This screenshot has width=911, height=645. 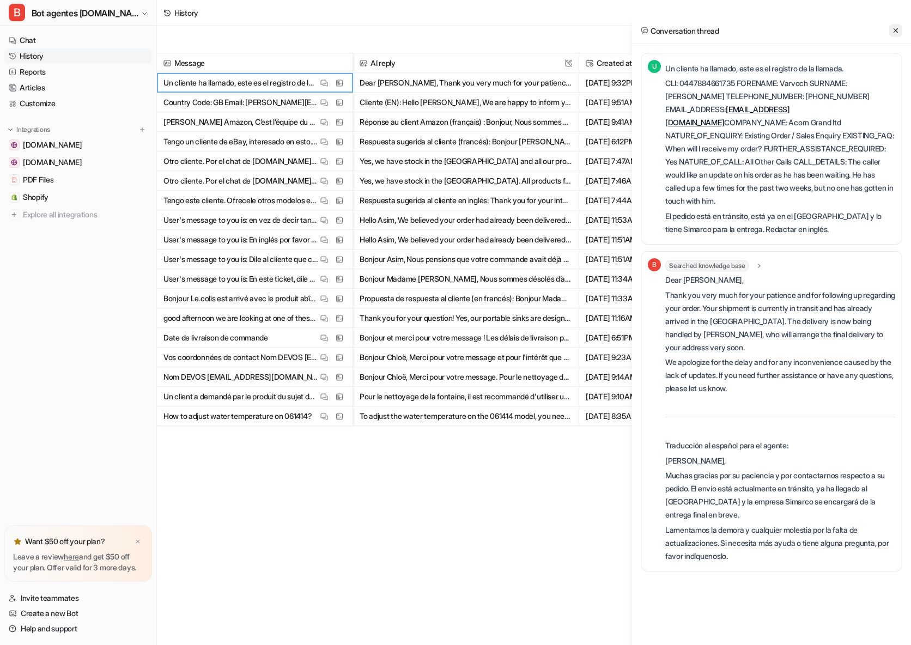 What do you see at coordinates (78, 197) in the screenshot?
I see `a: ShopifyShopify` at bounding box center [78, 197].